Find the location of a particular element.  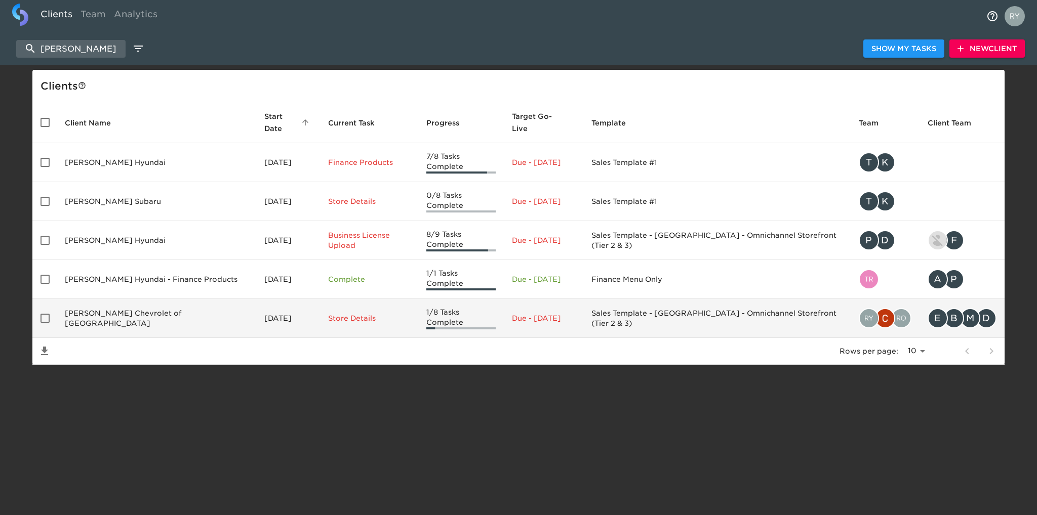

div: E is located at coordinates (938, 318).